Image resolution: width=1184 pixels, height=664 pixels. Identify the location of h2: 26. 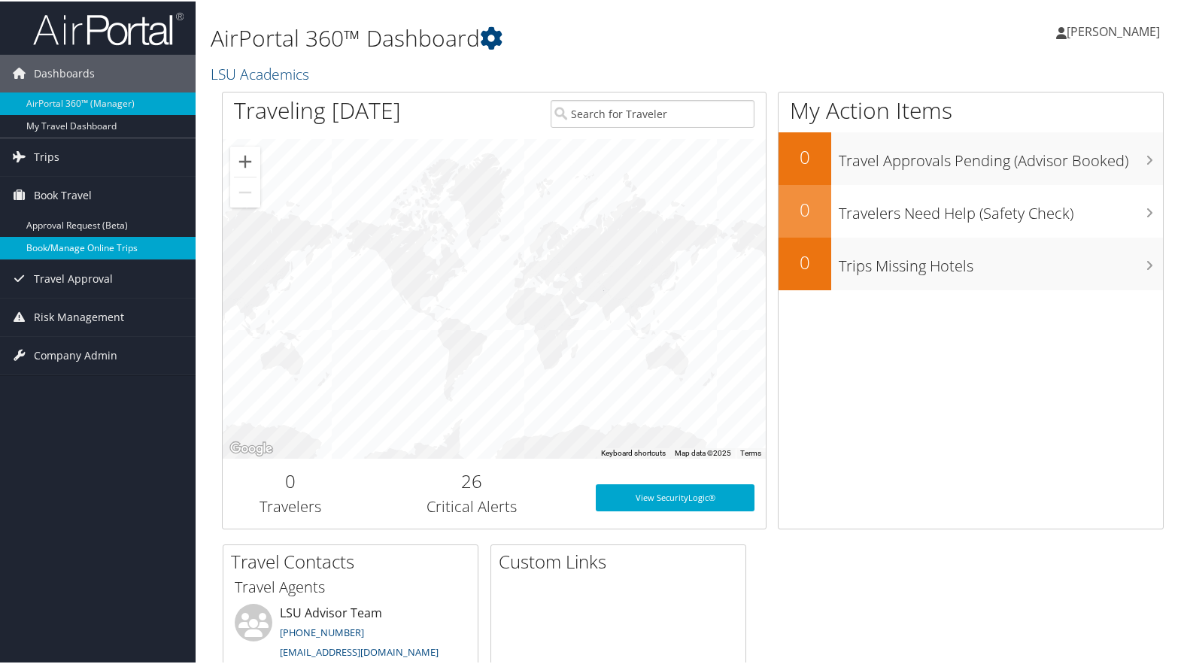
(472, 480).